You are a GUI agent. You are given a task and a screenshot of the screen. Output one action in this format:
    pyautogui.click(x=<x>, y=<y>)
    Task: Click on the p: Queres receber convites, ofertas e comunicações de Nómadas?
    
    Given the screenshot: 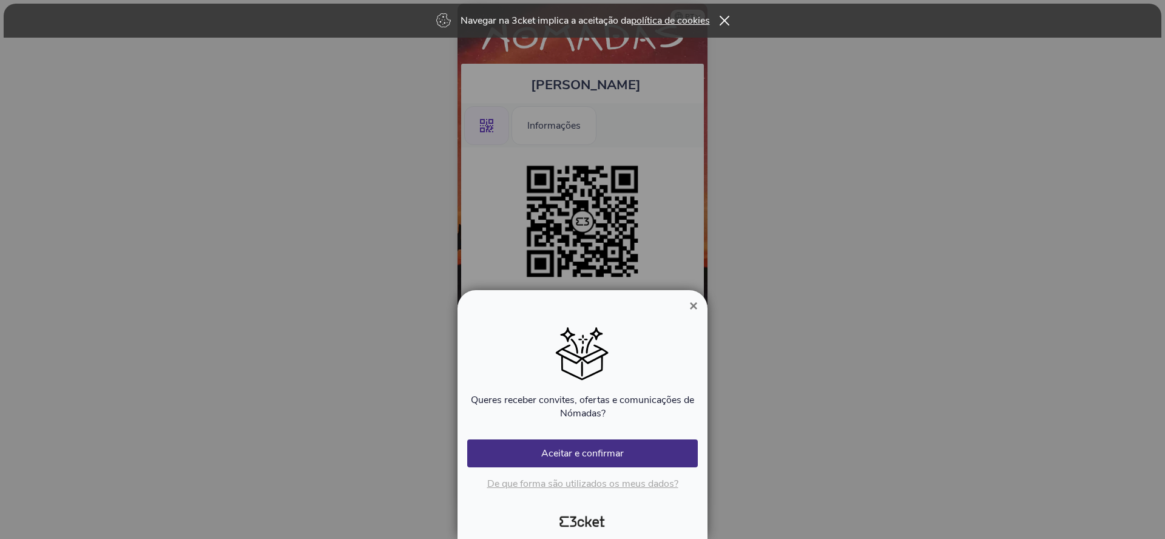 What is the action you would take?
    pyautogui.click(x=583, y=407)
    